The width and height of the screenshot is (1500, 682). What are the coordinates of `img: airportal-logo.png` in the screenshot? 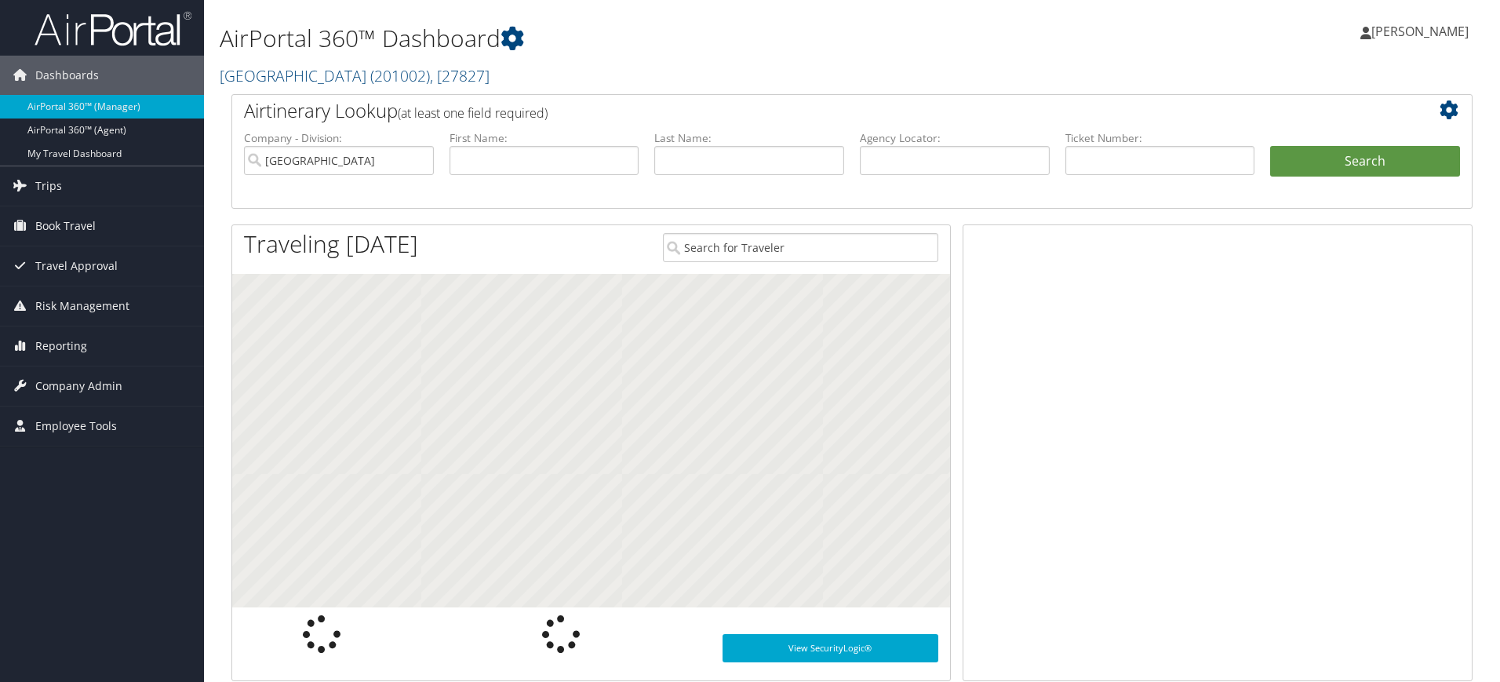 It's located at (113, 28).